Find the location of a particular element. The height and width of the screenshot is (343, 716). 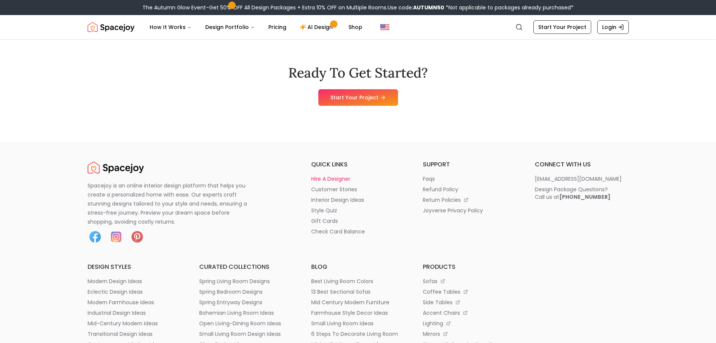

p: mid-century modern ideas is located at coordinates (123, 323).